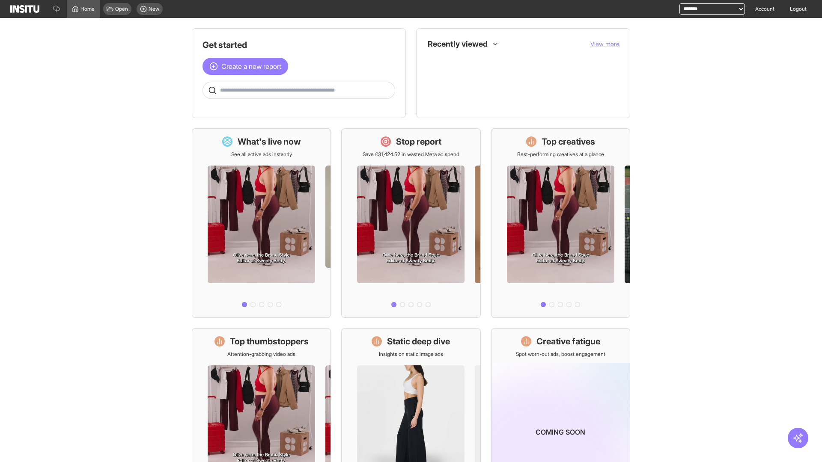  I want to click on p: Best-performing creatives at a glance, so click(560, 155).